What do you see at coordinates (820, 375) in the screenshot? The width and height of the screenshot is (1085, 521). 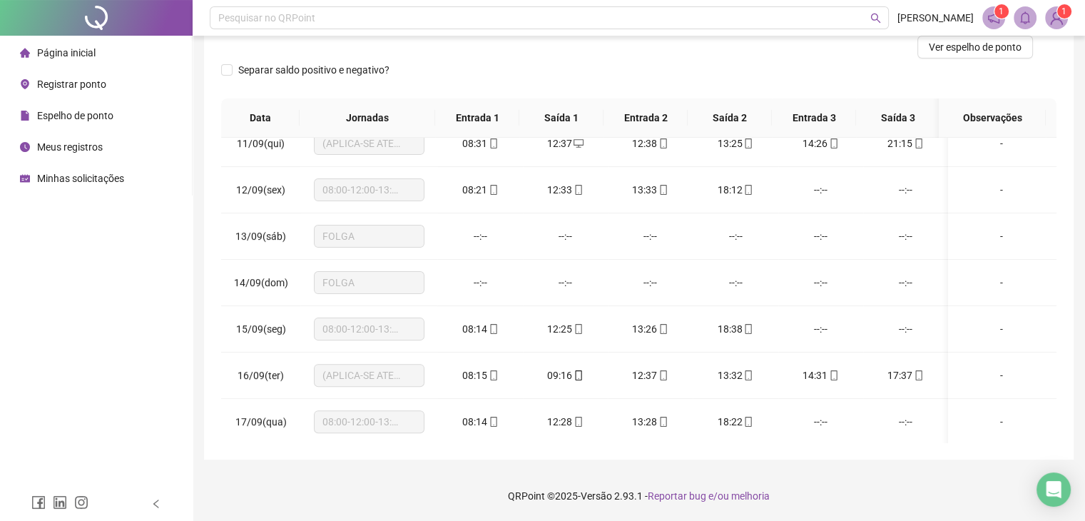 I see `div: 14:31` at bounding box center [820, 375].